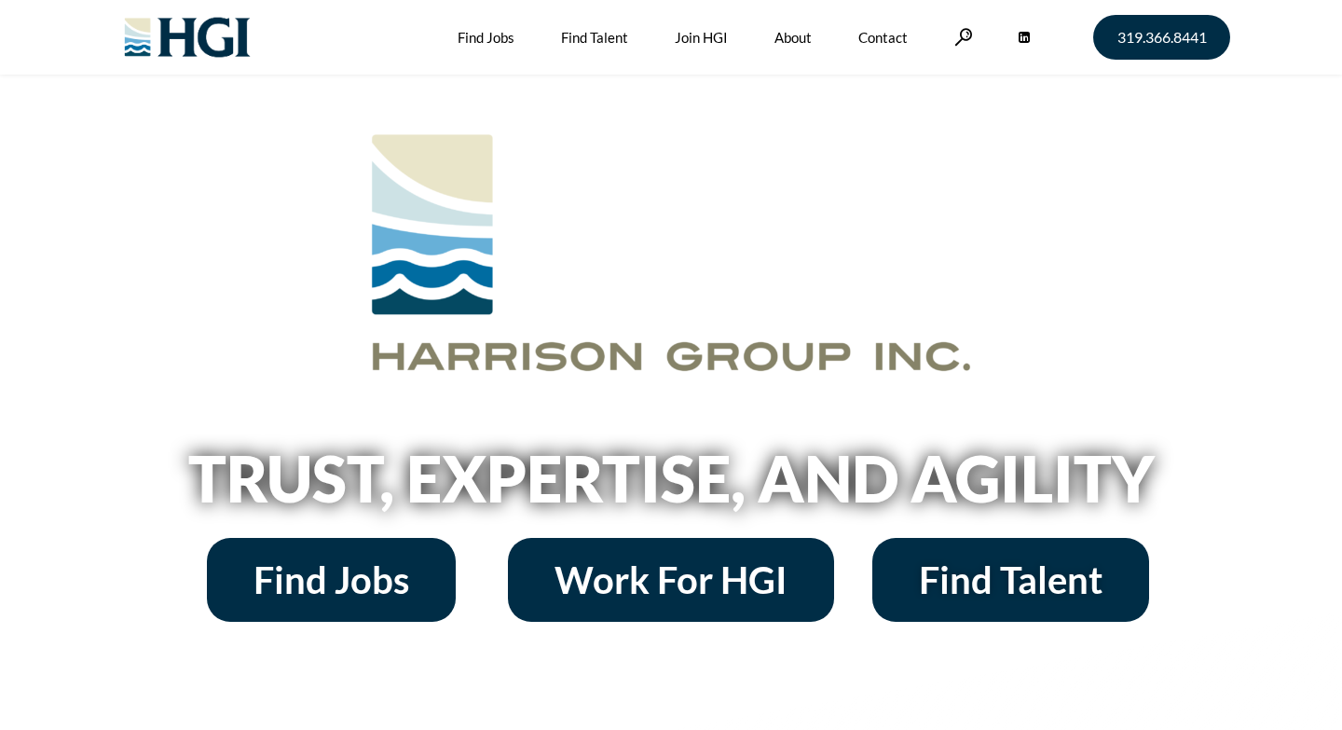 The image size is (1342, 730). I want to click on a: Find Jobs, so click(331, 580).